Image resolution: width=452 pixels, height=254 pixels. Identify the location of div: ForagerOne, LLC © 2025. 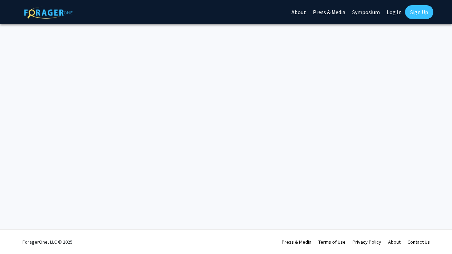
(47, 242).